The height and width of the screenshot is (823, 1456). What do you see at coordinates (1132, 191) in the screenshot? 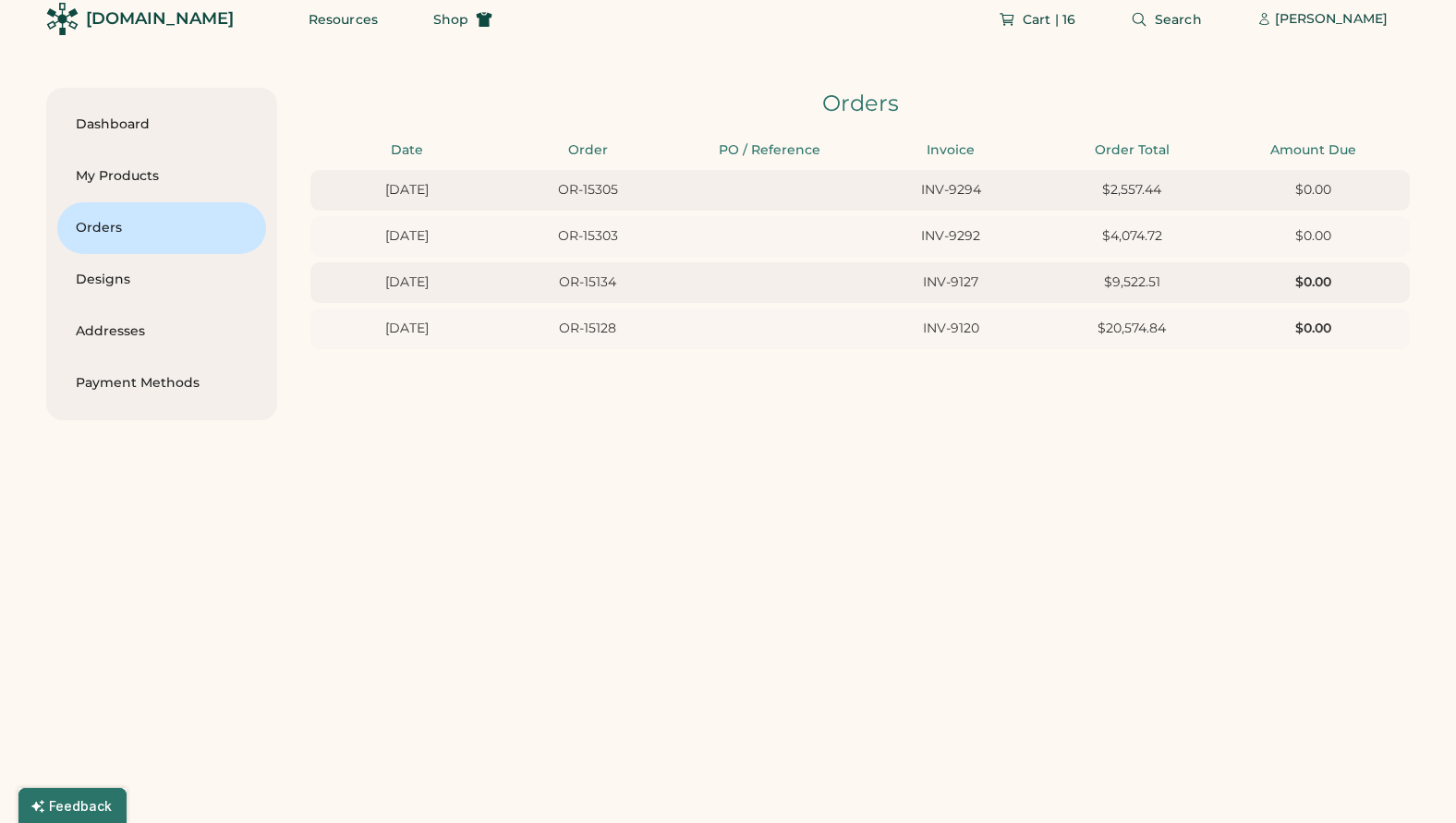
I see `div: $2,557.44` at bounding box center [1132, 191].